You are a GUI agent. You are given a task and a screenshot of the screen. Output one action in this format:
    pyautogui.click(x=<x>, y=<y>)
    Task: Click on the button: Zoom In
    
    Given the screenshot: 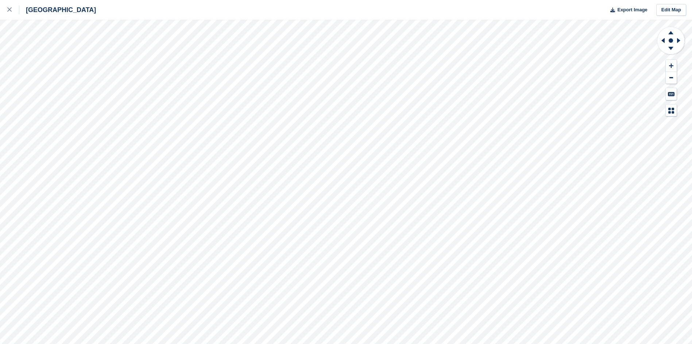 What is the action you would take?
    pyautogui.click(x=671, y=66)
    